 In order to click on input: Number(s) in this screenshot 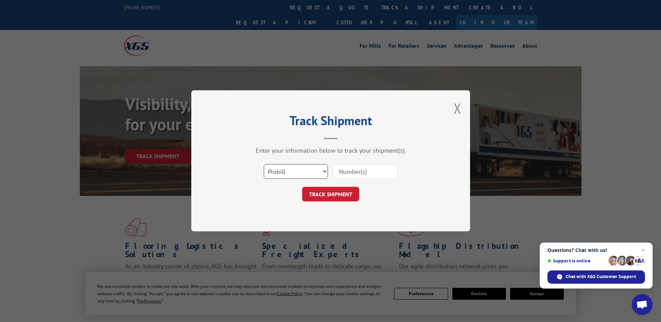, I will do `click(365, 172)`.